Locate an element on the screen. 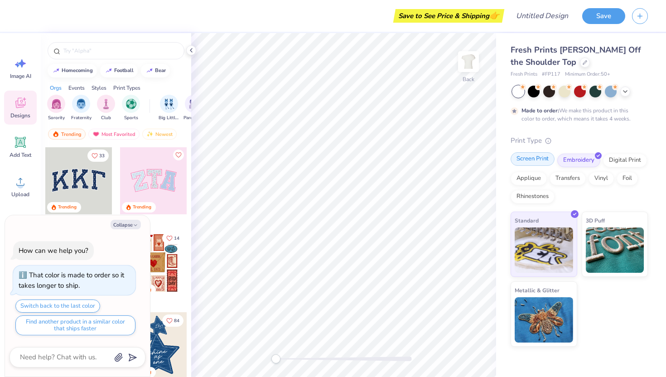  div: filter for Sorority is located at coordinates (56, 108).